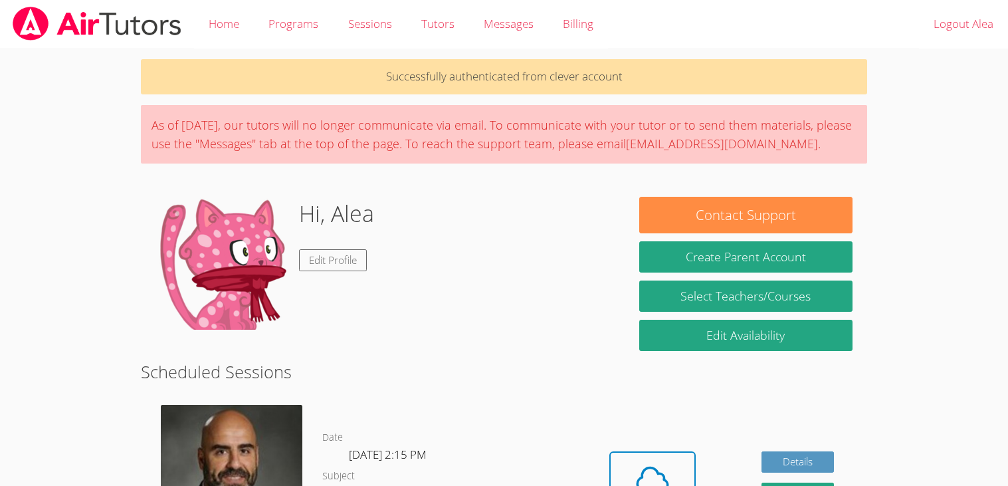 Image resolution: width=1008 pixels, height=486 pixels. Describe the element at coordinates (332, 437) in the screenshot. I see `dt: Date` at that location.